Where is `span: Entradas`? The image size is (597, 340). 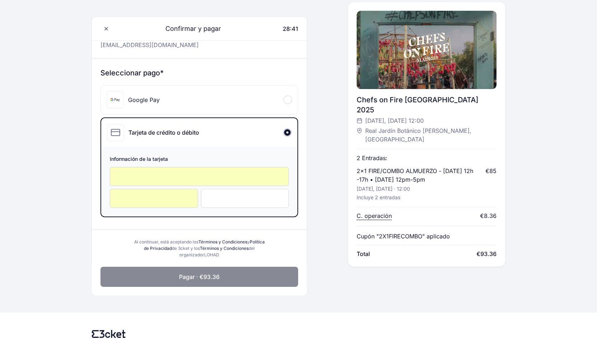
span: Entradas is located at coordinates (390, 197).